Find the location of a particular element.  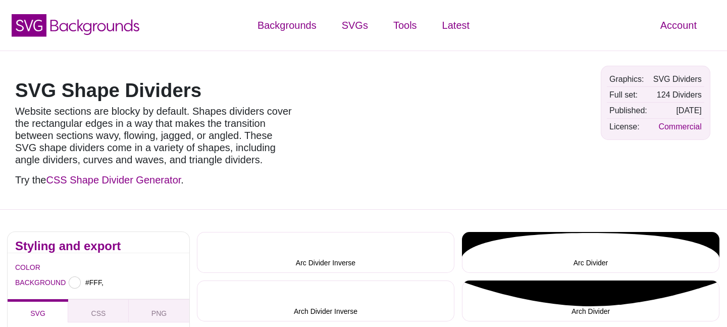

button: Arch Divider Inverse is located at coordinates (326, 301).